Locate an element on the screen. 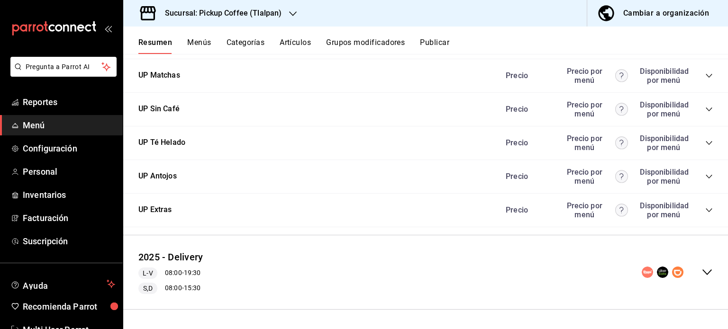  div: collapse-menu-row is located at coordinates (425, 272).